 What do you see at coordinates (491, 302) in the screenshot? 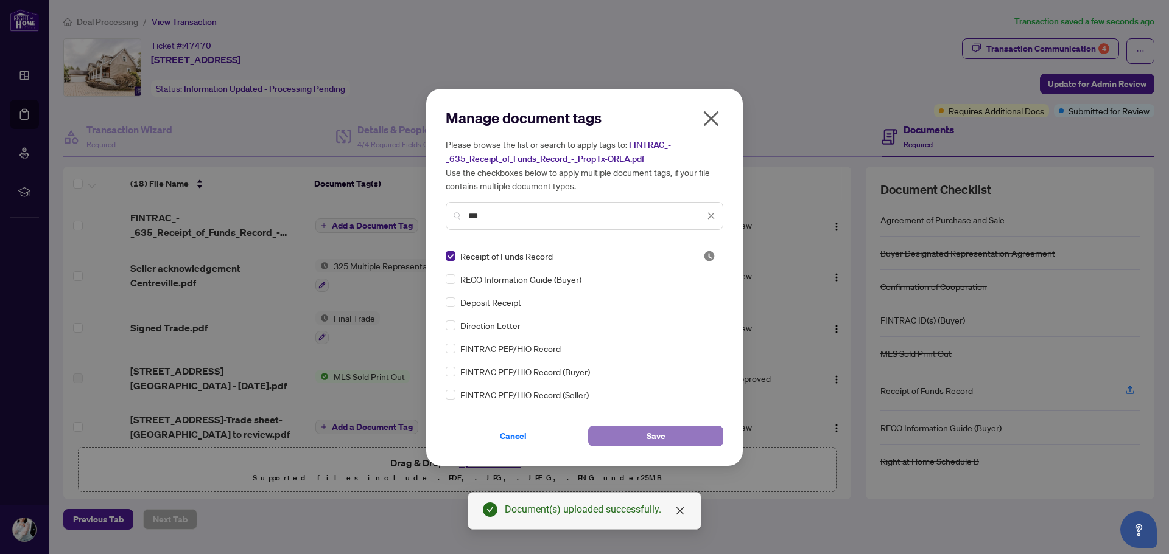
I see `span: Deposit Receipt` at bounding box center [491, 302].